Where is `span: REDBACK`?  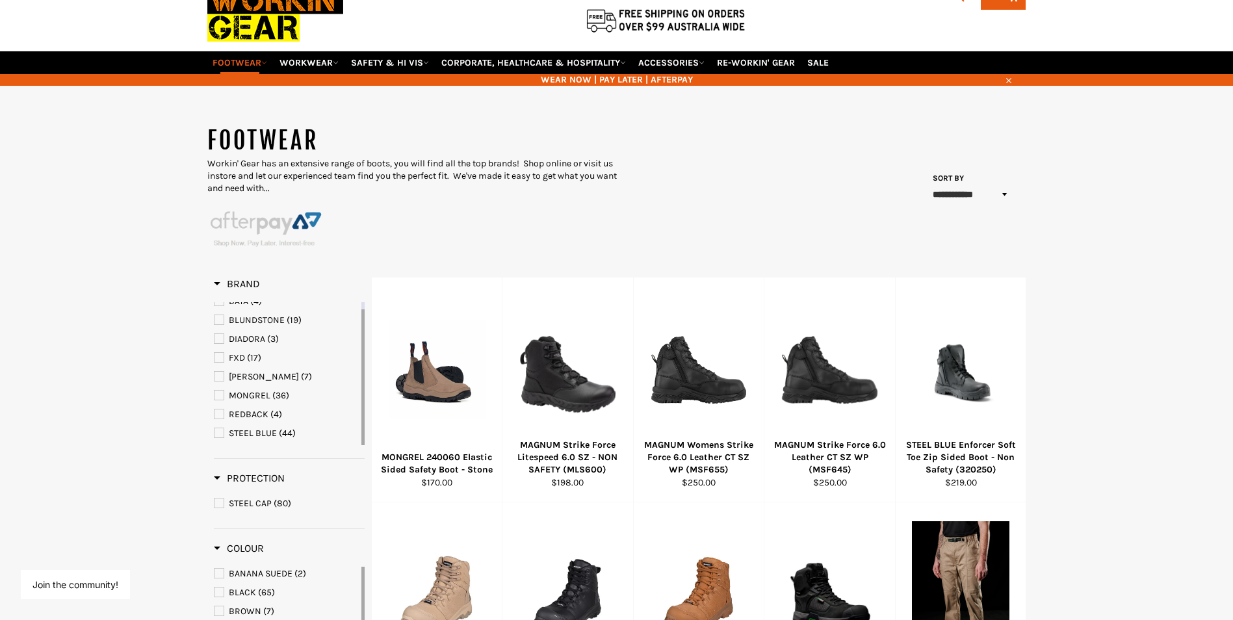 span: REDBACK is located at coordinates (248, 414).